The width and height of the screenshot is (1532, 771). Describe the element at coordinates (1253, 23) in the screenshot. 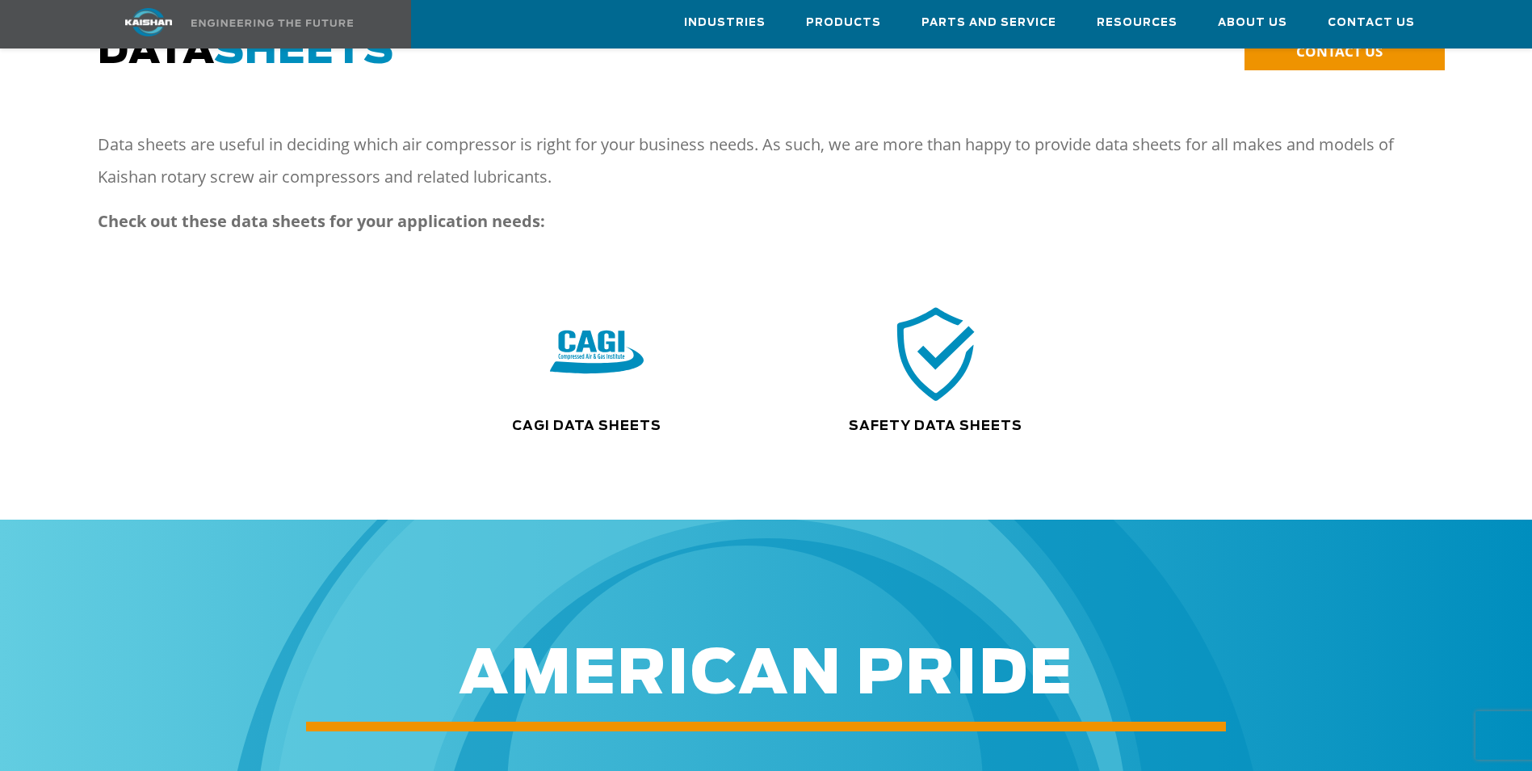

I see `a: About Us` at that location.